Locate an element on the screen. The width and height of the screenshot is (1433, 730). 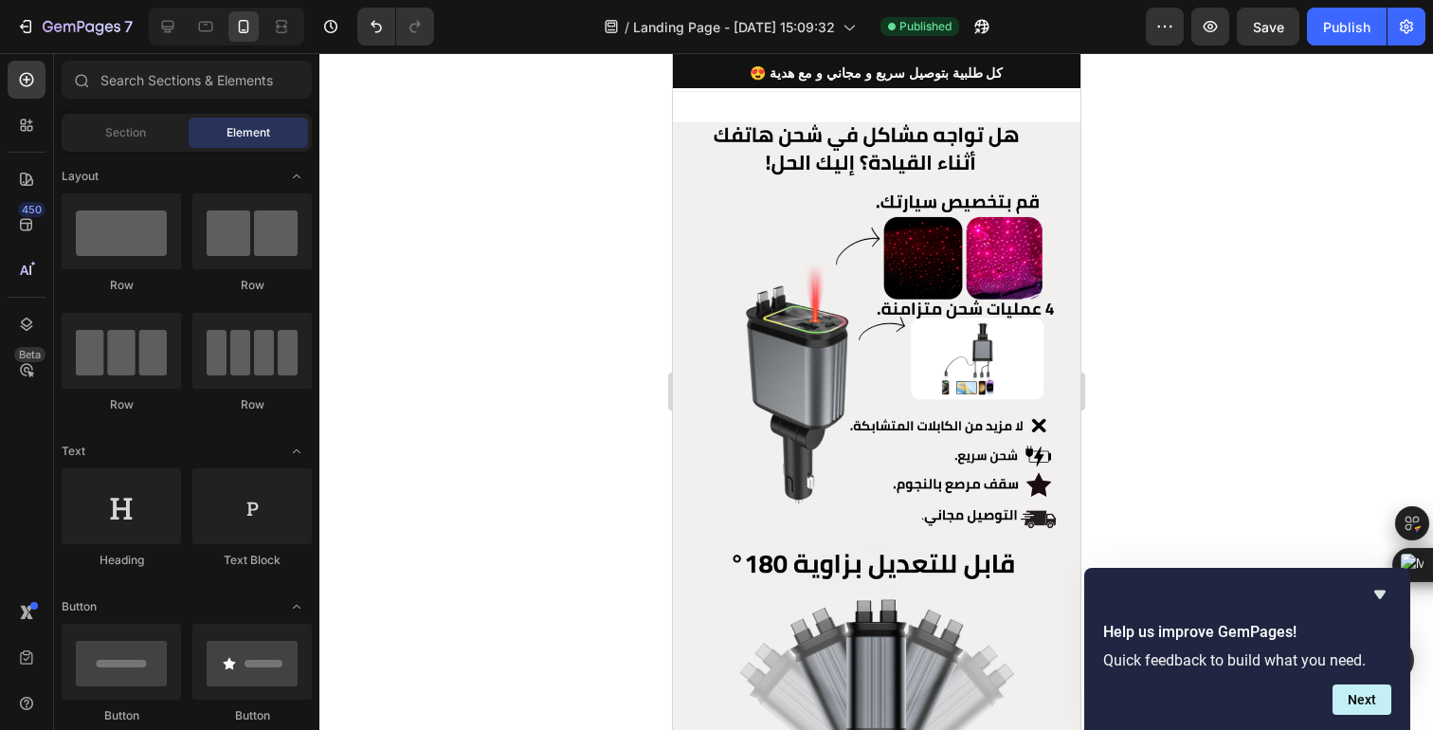
span: Published is located at coordinates (925, 27).